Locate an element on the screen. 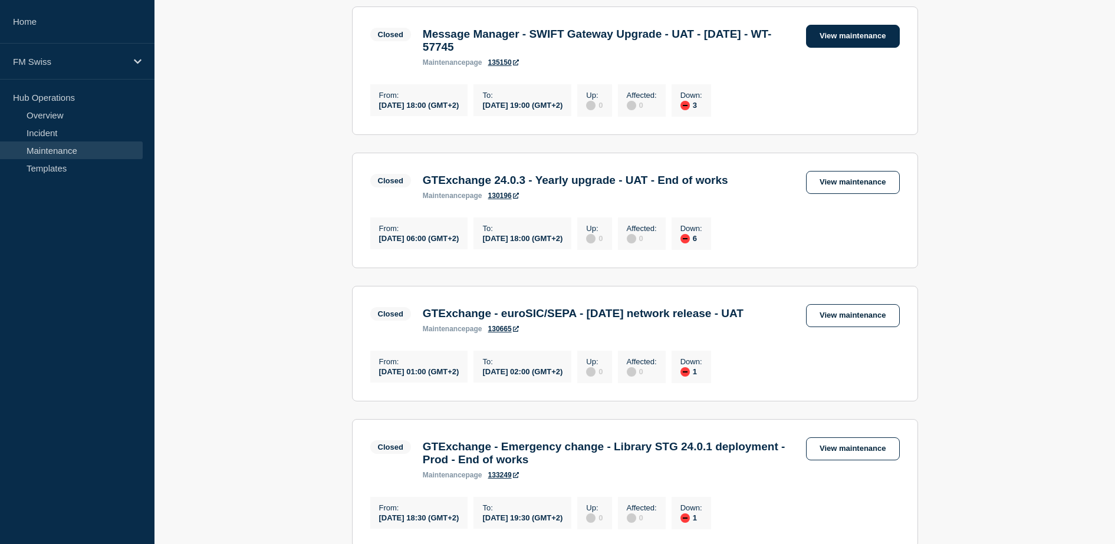  div: 6 is located at coordinates (691, 238).